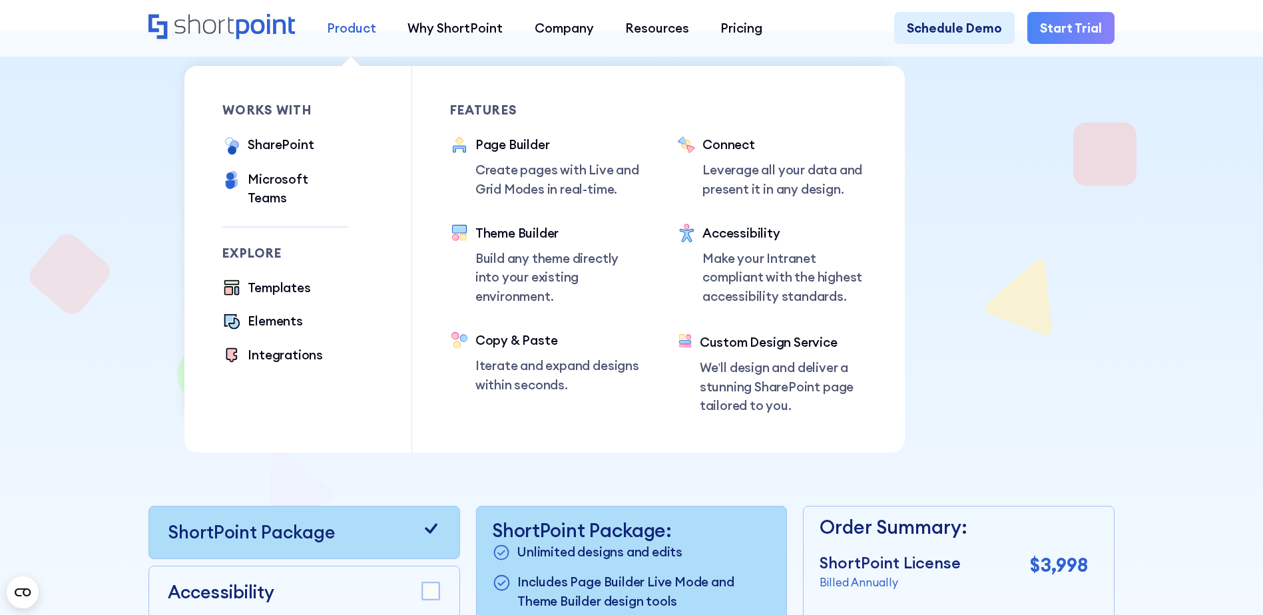 The image size is (1263, 615). I want to click on a: Theme BuilderBuild any theme directly into your existing environment., so click(545, 264).